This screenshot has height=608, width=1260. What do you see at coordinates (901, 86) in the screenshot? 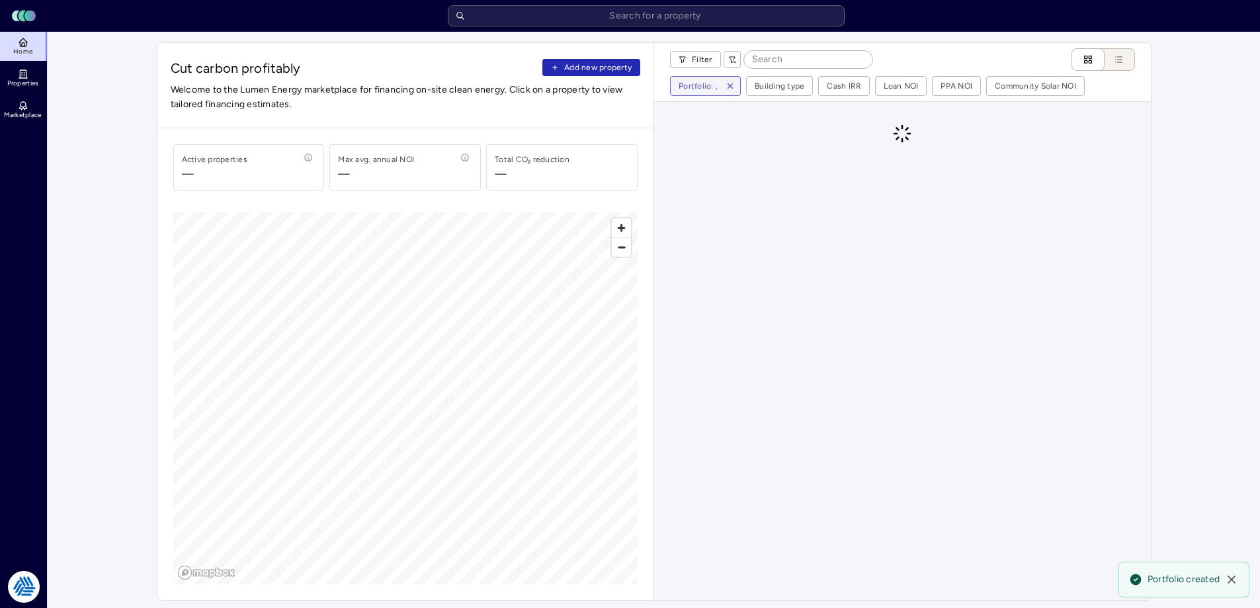
I see `button: Loan NOI` at bounding box center [901, 86].